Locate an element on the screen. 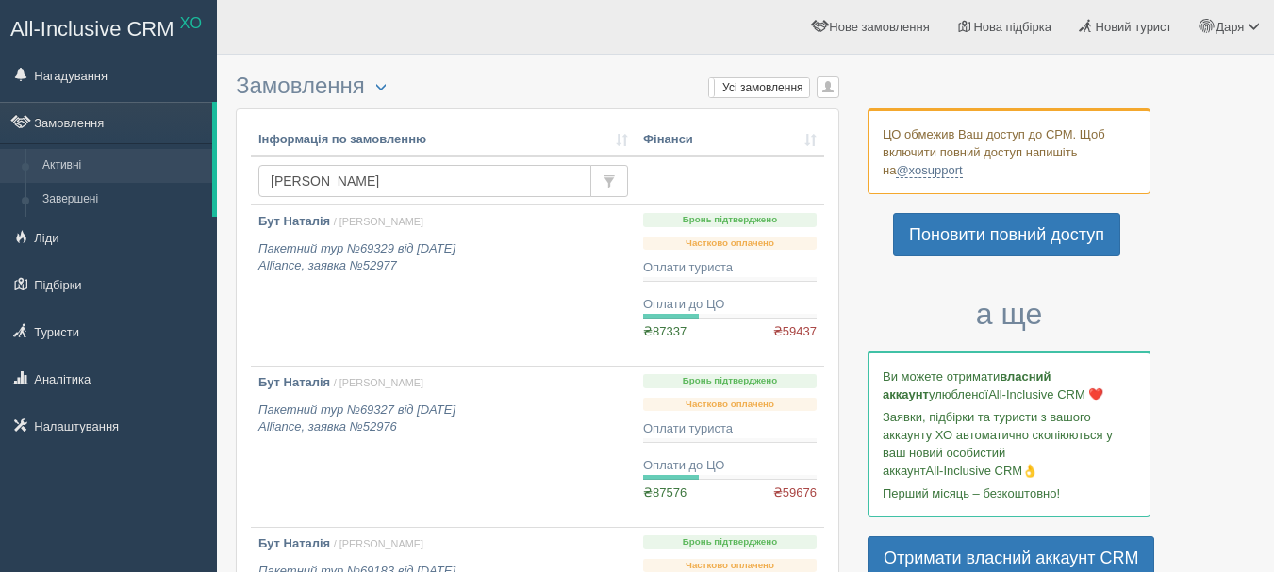 Image resolution: width=1274 pixels, height=572 pixels. span: Нова підбірка is located at coordinates (1012, 26).